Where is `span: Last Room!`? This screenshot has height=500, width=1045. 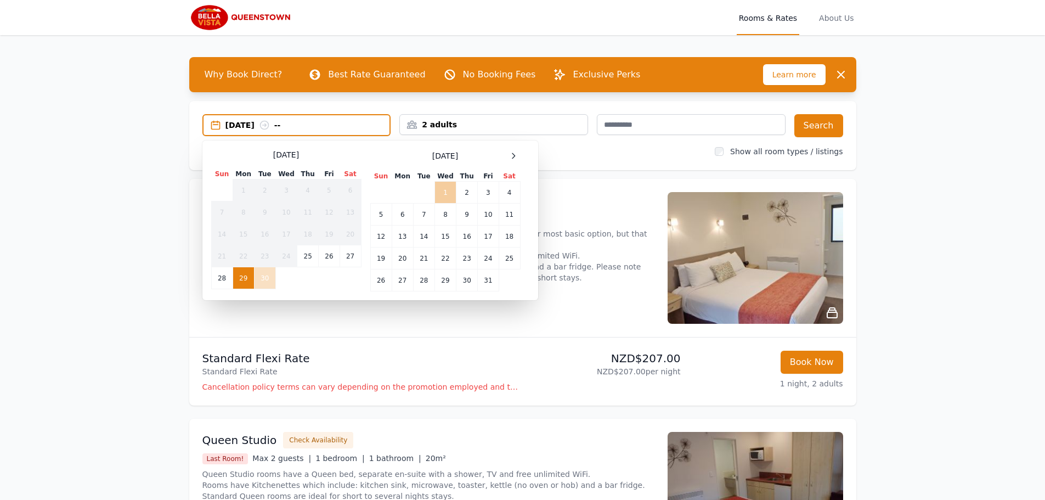 span: Last Room! is located at coordinates (225, 458).